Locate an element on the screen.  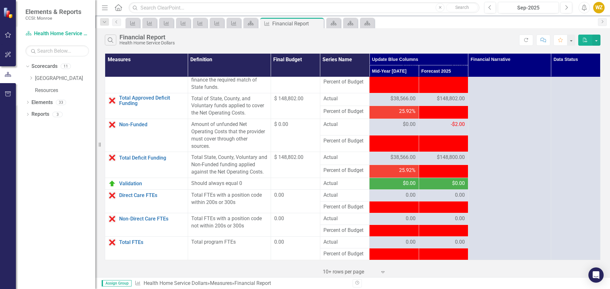
div: Sep-2025 is located at coordinates (528, 8).